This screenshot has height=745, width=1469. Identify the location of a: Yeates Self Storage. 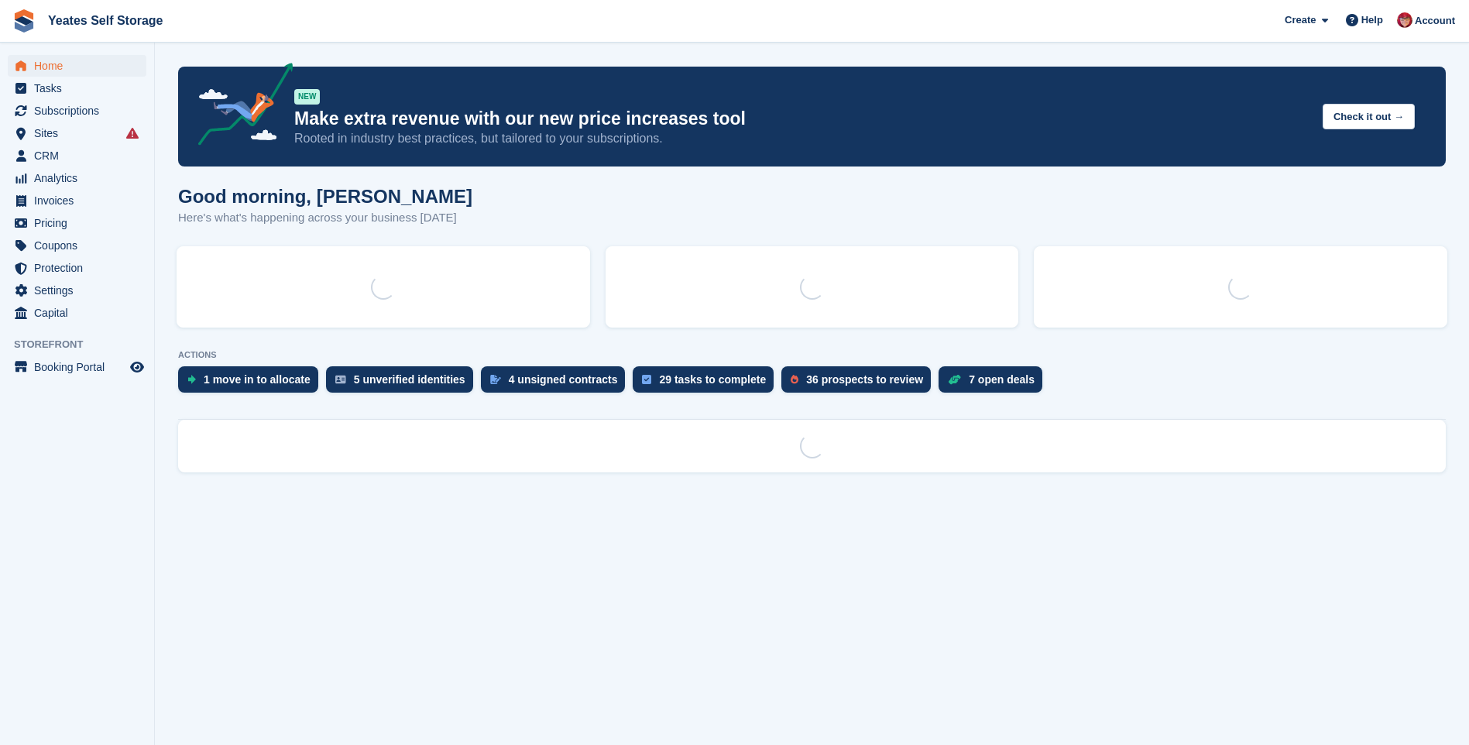
(105, 20).